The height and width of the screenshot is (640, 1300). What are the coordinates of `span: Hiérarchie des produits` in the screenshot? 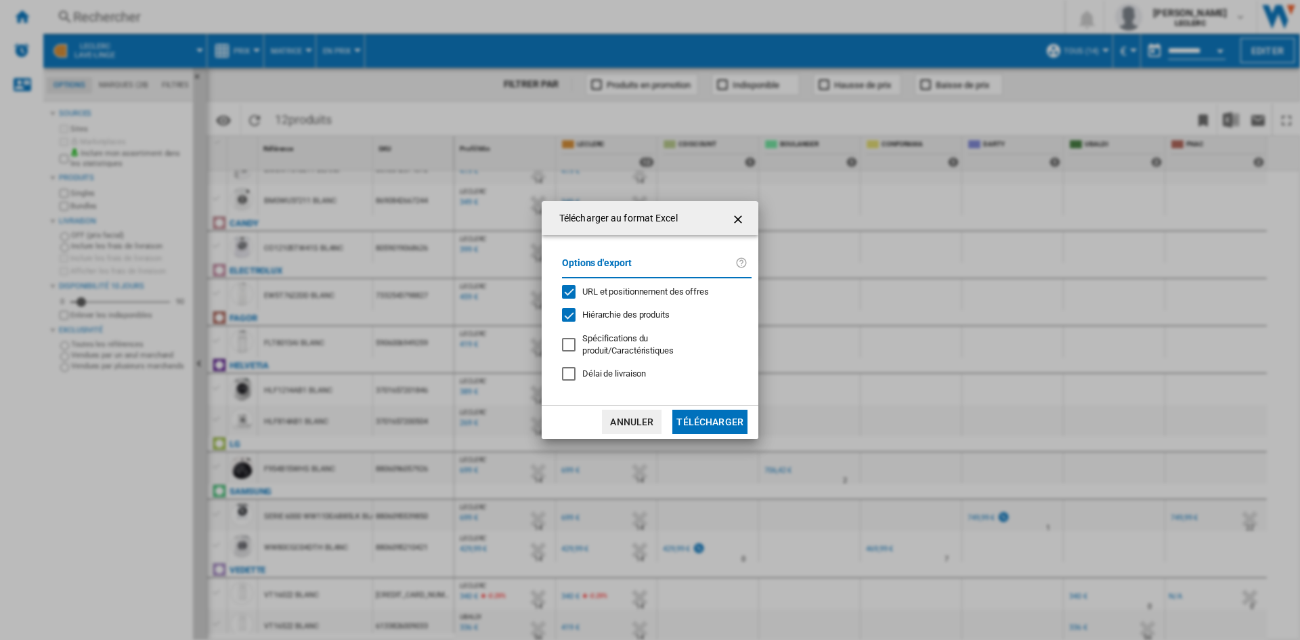 It's located at (626, 314).